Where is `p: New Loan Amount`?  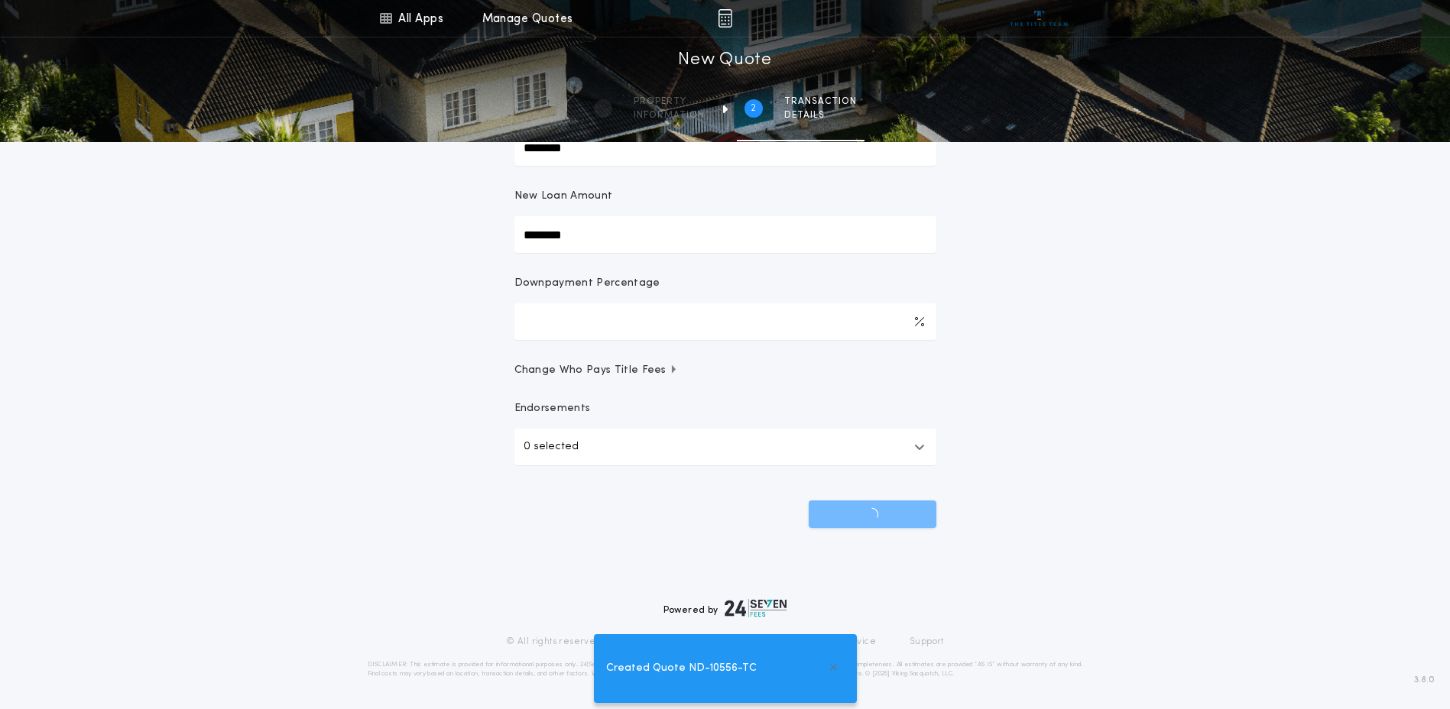 p: New Loan Amount is located at coordinates (563, 196).